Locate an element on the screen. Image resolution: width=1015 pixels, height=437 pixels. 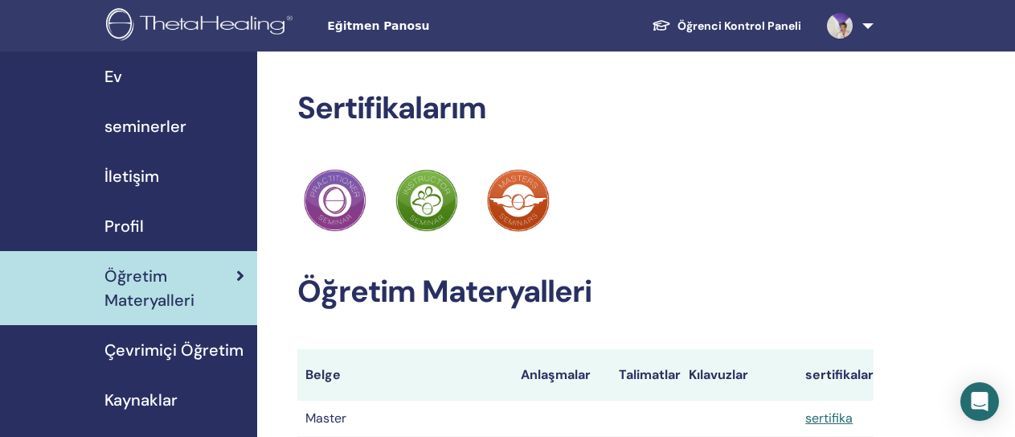
span: Çevrimiçi Öğretim is located at coordinates (174, 350).